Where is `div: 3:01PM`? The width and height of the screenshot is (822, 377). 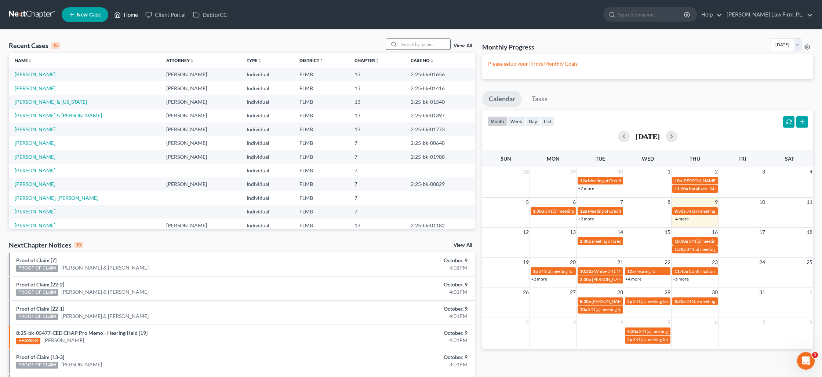
div: 3:01PM is located at coordinates (395, 365).